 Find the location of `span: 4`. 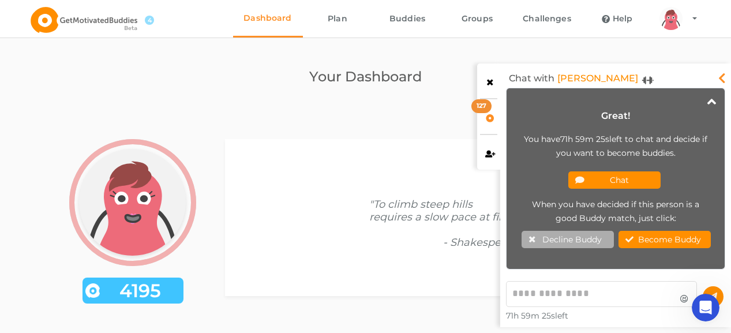

span: 4 is located at coordinates (149, 20).